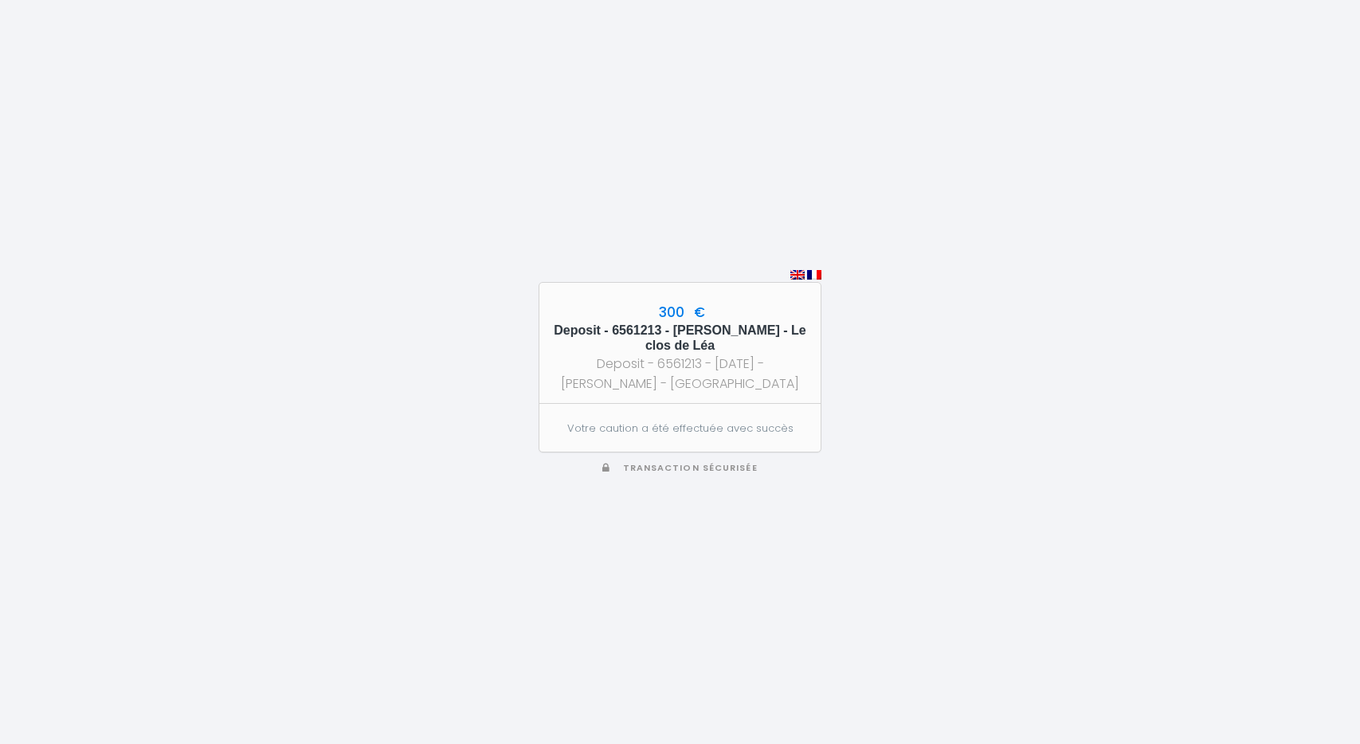 The width and height of the screenshot is (1360, 744). I want to click on p: Votre caution a été effectuée avec succès, so click(680, 429).